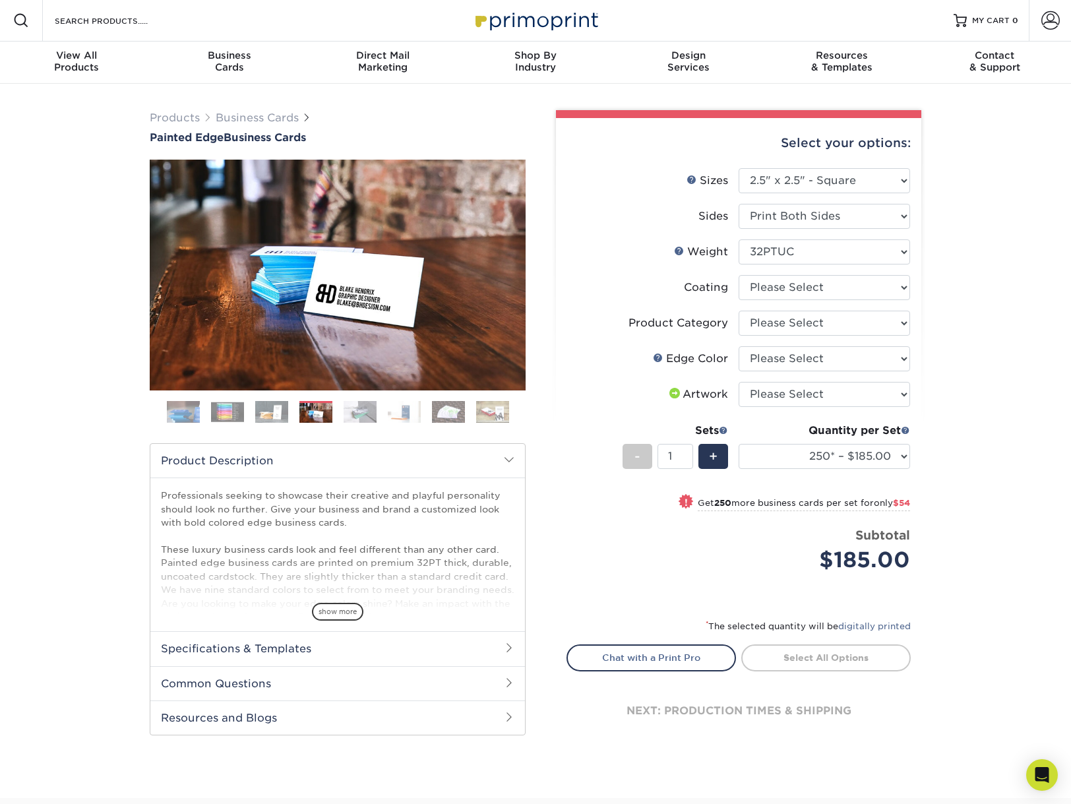 The image size is (1071, 804). Describe the element at coordinates (994, 55) in the screenshot. I see `span: Contact` at that location.